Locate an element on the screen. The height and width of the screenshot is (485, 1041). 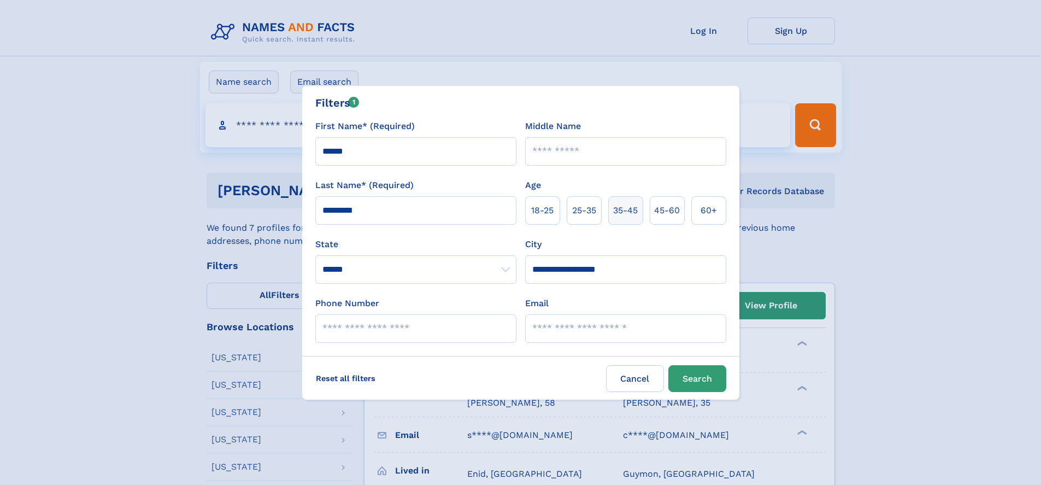
span: 18‑25 is located at coordinates (542, 210).